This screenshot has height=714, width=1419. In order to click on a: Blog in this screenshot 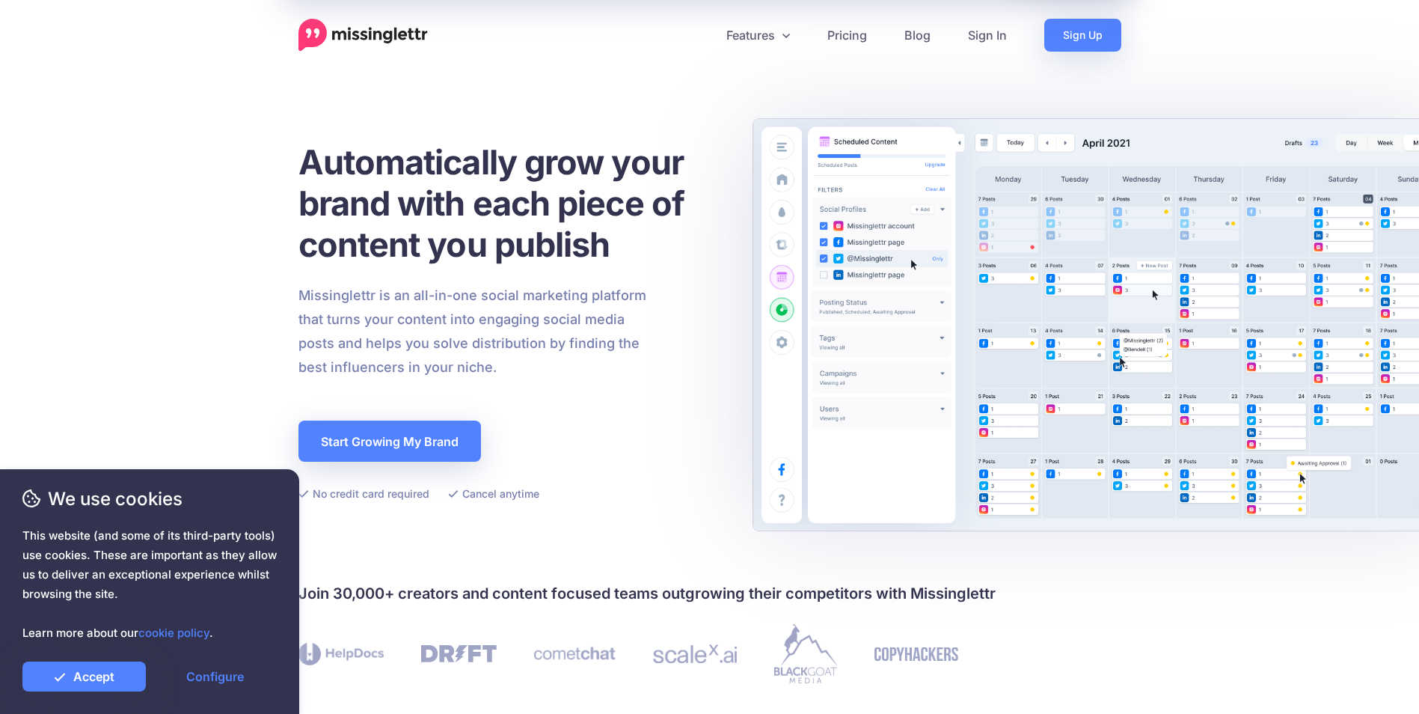, I will do `click(917, 35)`.